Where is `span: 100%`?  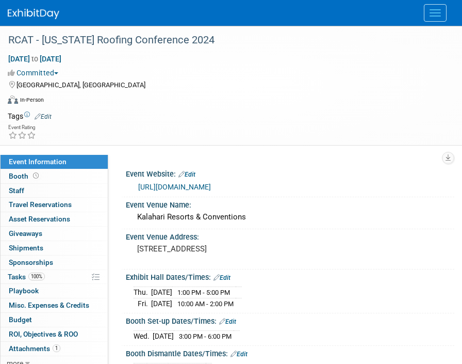 span: 100% is located at coordinates (37, 276).